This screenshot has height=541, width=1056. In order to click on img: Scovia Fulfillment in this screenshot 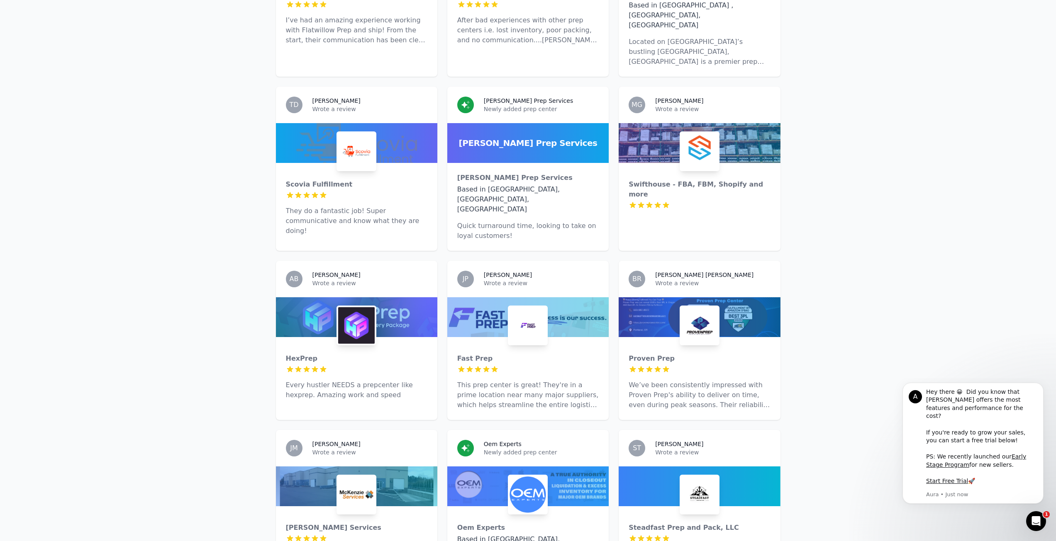, I will do `click(356, 151)`.